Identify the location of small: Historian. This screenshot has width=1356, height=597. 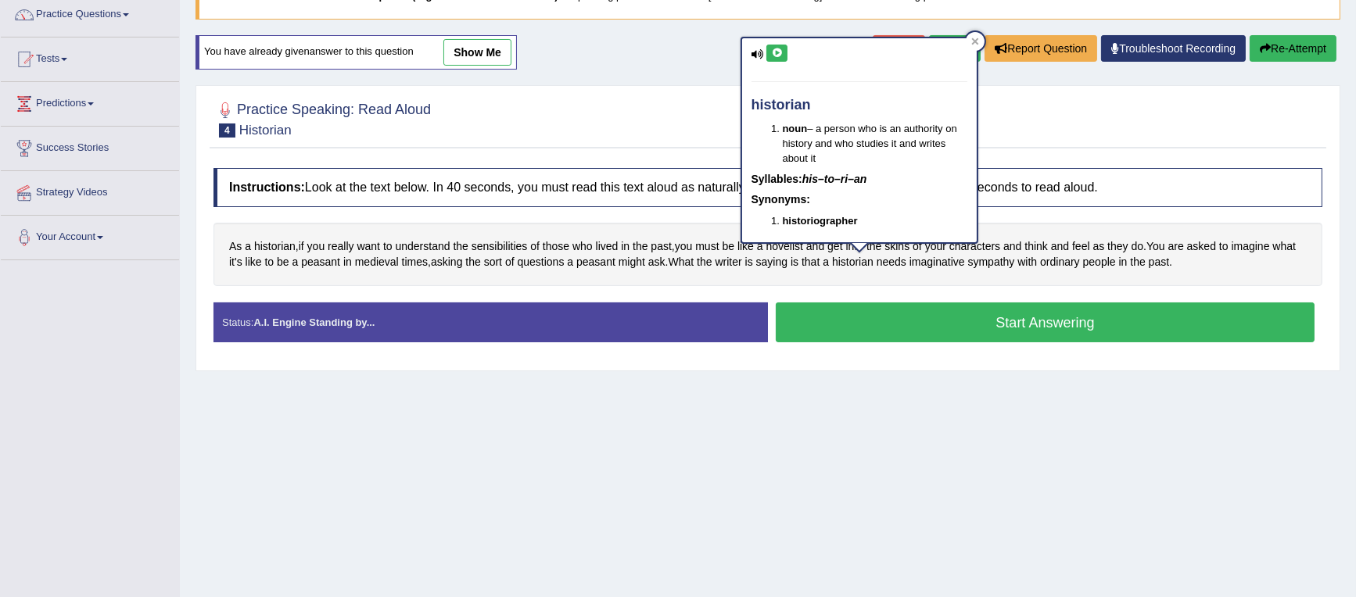
(265, 130).